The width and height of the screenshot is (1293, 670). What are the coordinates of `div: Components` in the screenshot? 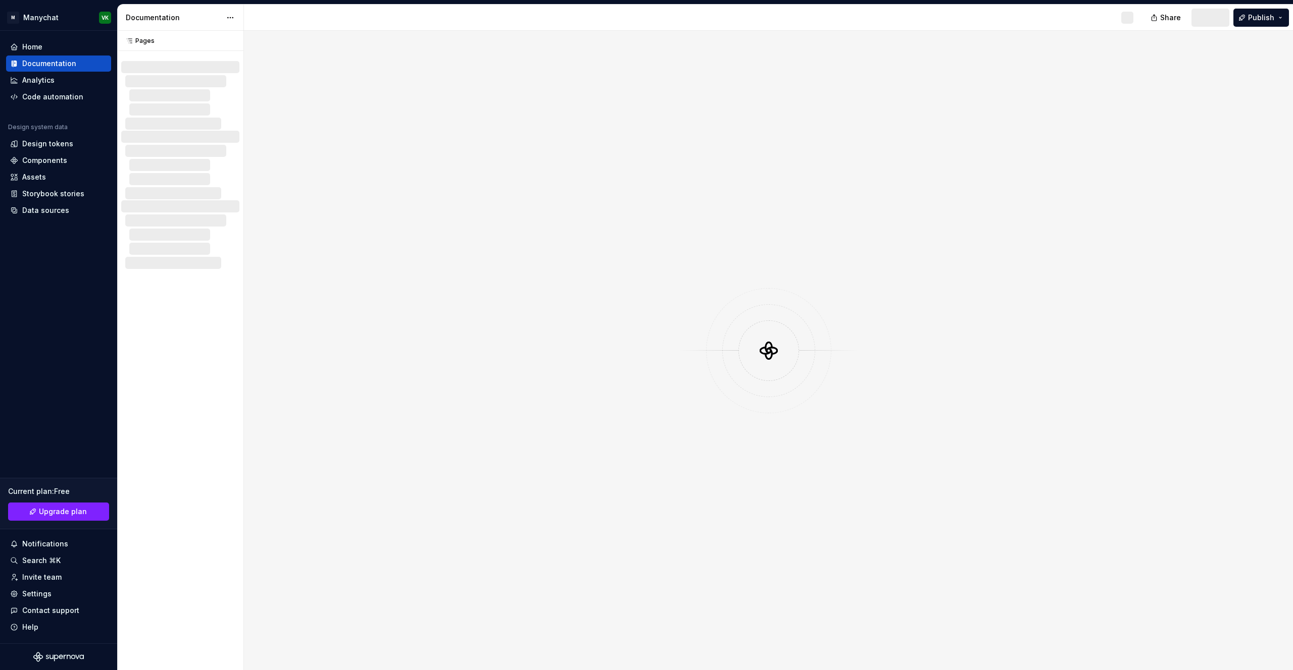 It's located at (44, 161).